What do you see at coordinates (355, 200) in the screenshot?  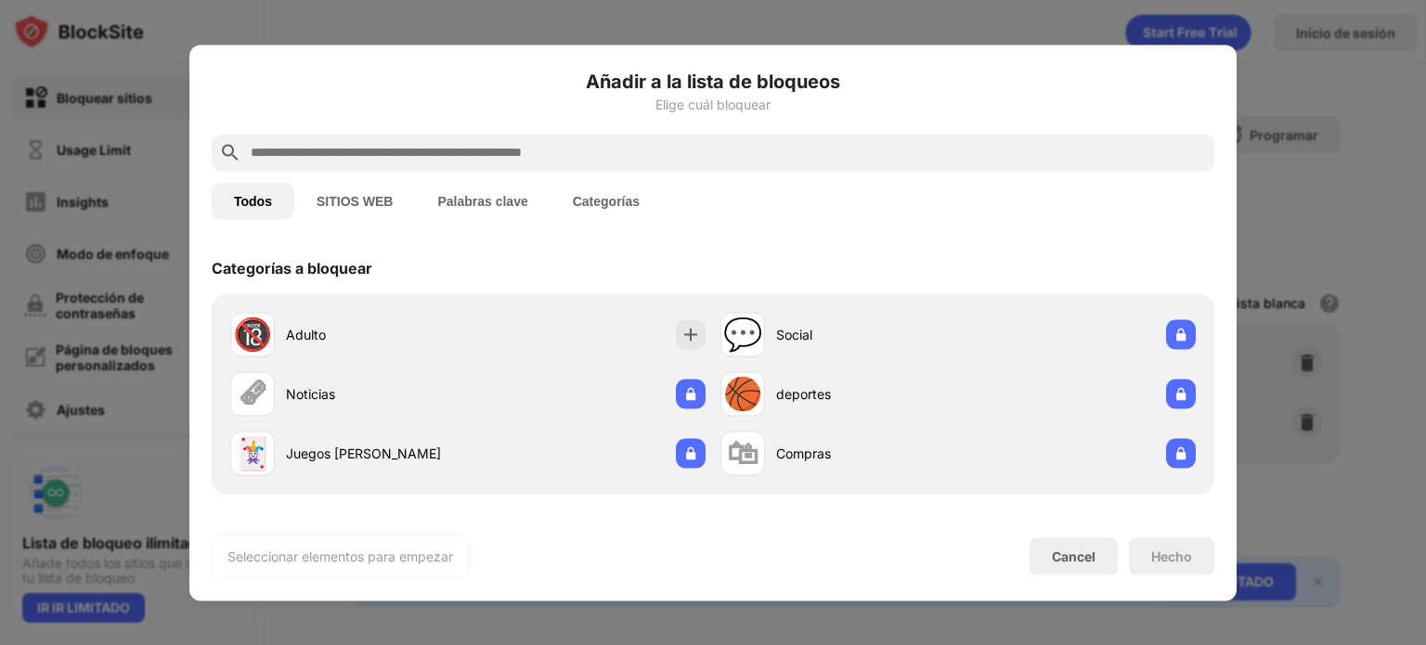 I see `button: SITIOS WEB` at bounding box center [355, 200].